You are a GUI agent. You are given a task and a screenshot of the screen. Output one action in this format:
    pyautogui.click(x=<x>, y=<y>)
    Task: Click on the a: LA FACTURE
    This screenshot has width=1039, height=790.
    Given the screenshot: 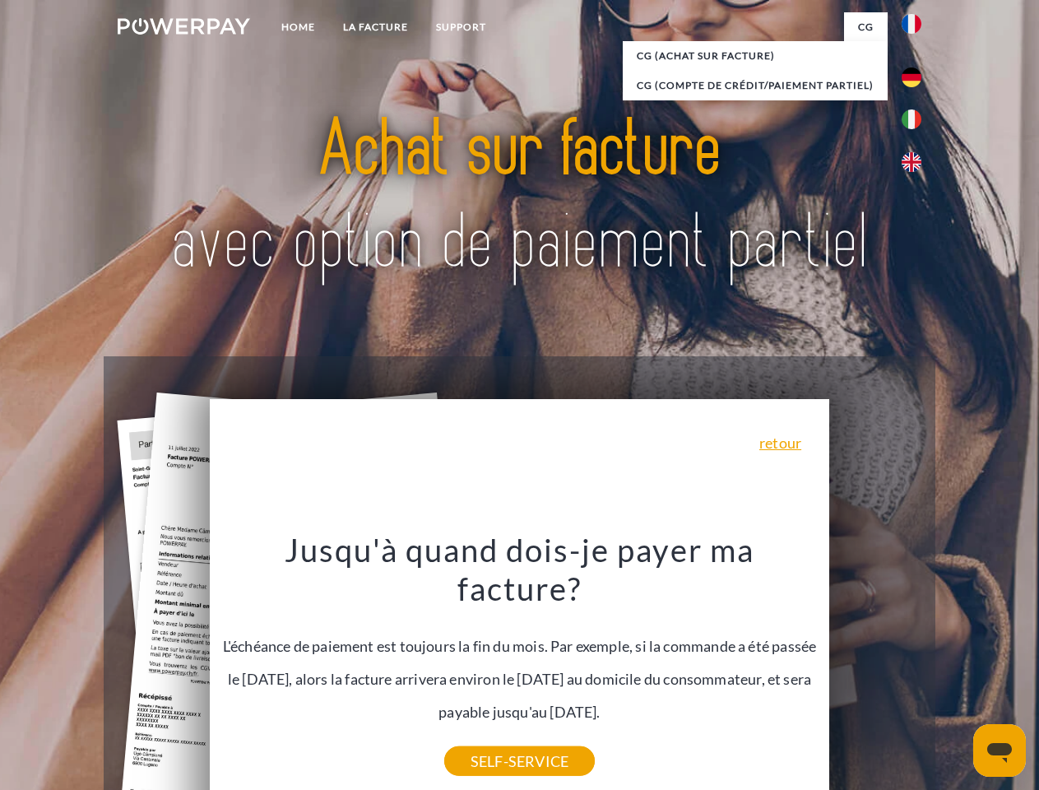 What is the action you would take?
    pyautogui.click(x=375, y=27)
    